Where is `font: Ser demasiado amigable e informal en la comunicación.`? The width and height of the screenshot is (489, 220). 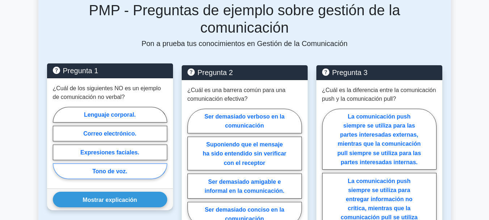
font: Ser demasiado amigable e informal en la comunicación. is located at coordinates (245, 186).